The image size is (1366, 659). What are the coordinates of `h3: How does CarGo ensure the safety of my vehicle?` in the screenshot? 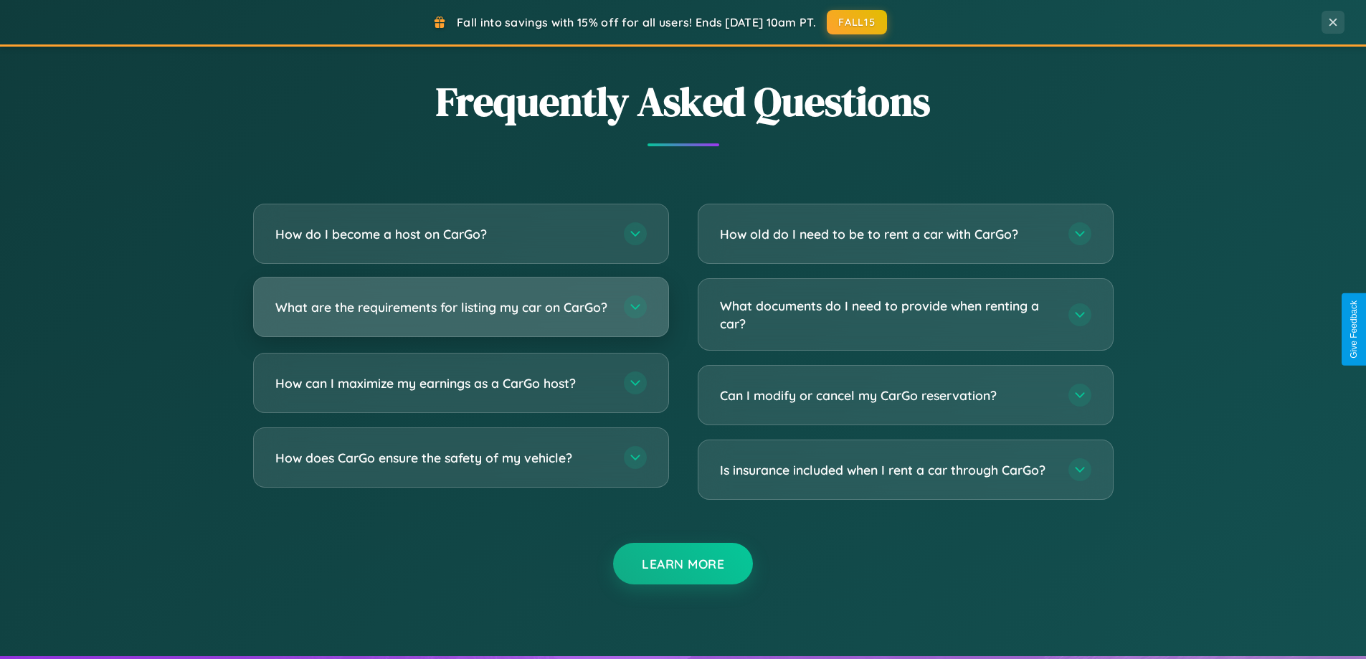 It's located at (442, 458).